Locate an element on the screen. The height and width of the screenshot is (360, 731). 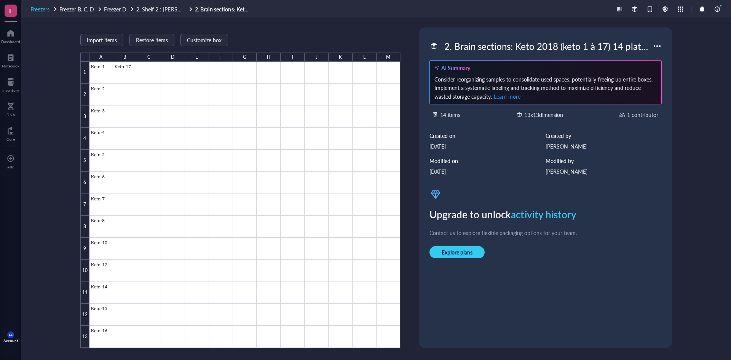
div: 2 is located at coordinates (85, 95).